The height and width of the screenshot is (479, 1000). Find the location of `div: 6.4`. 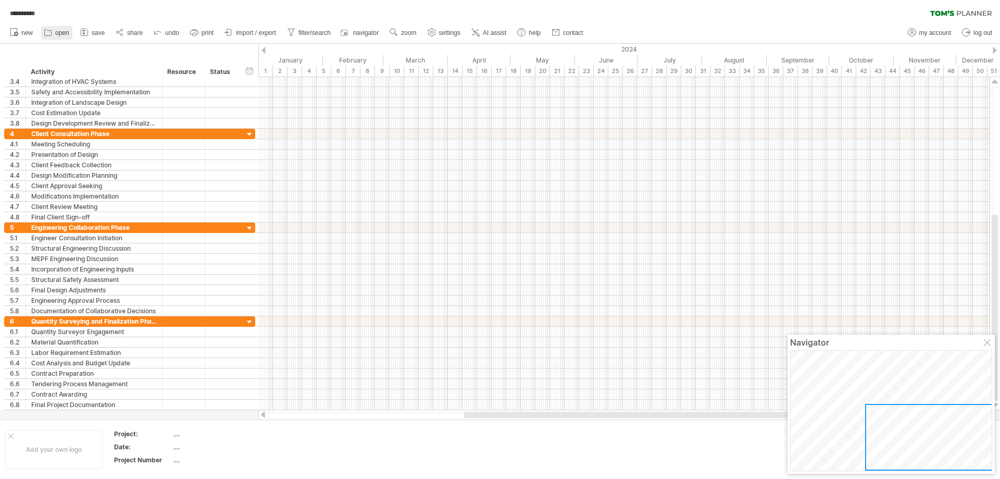

div: 6.4 is located at coordinates (18, 362).